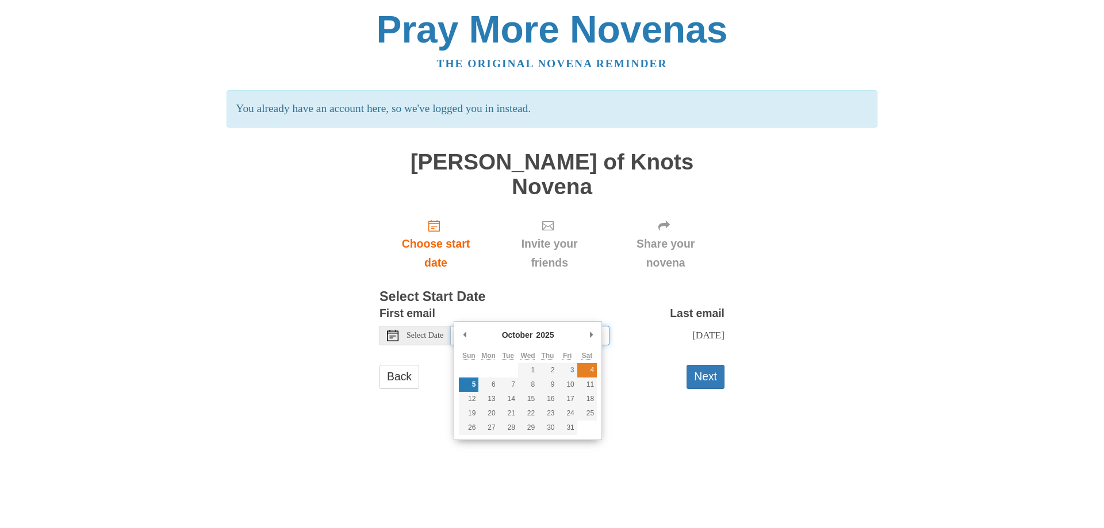 This screenshot has width=1104, height=528. Describe the element at coordinates (547, 356) in the screenshot. I see `abbr: Thursday` at that location.